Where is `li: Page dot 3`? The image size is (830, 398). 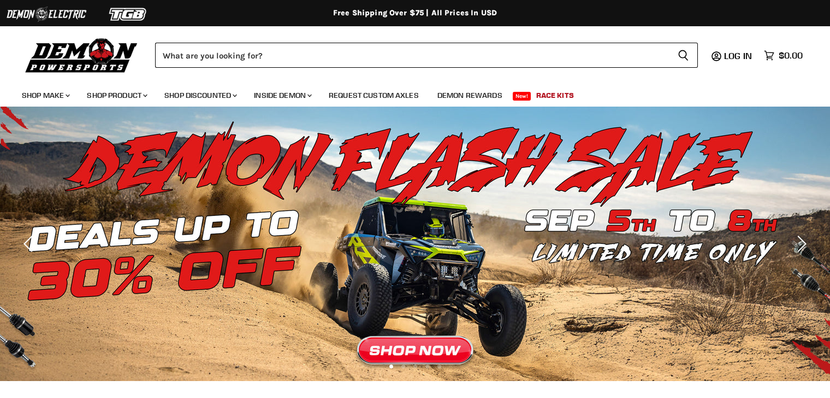
li: Page dot 3 is located at coordinates (415, 366).